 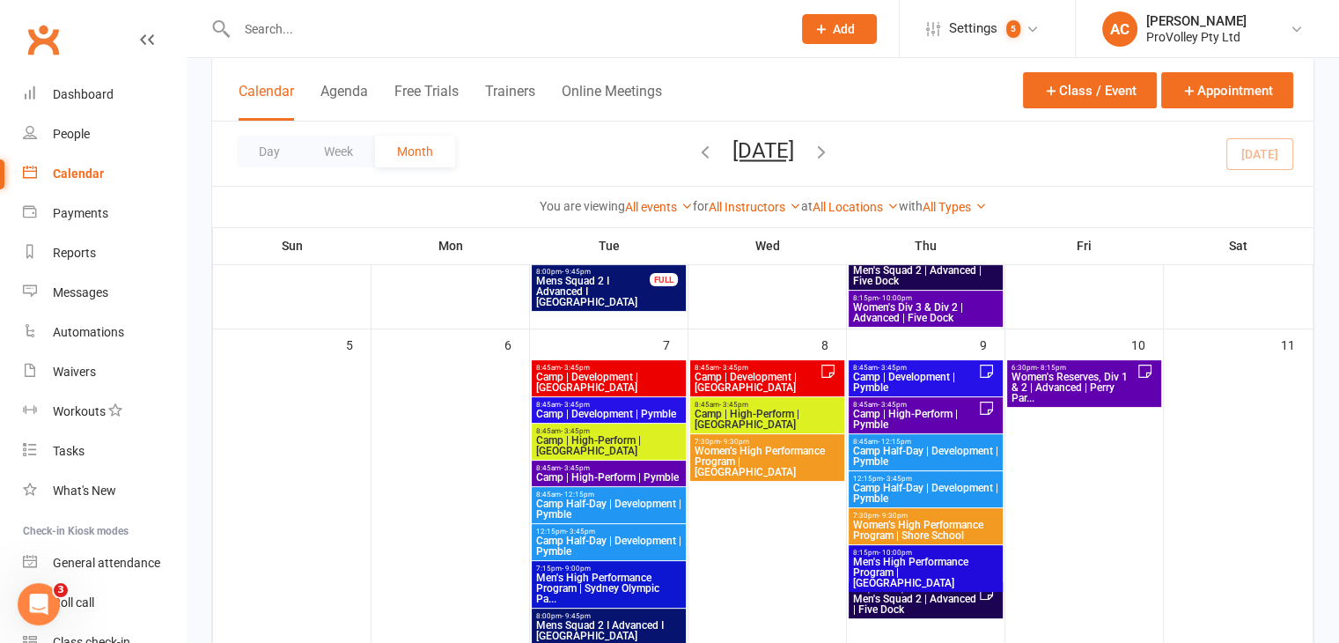 I want to click on a: All Types, so click(x=954, y=207).